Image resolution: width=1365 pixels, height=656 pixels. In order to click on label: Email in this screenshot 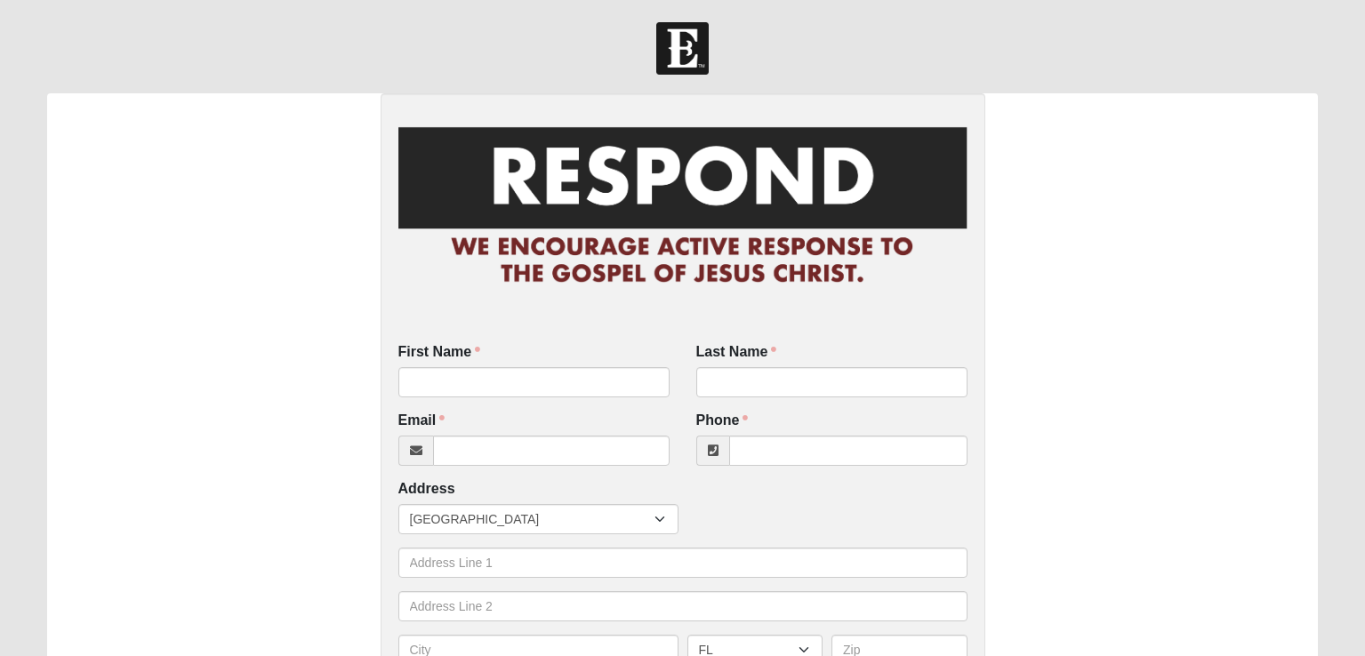, I will do `click(422, 421)`.